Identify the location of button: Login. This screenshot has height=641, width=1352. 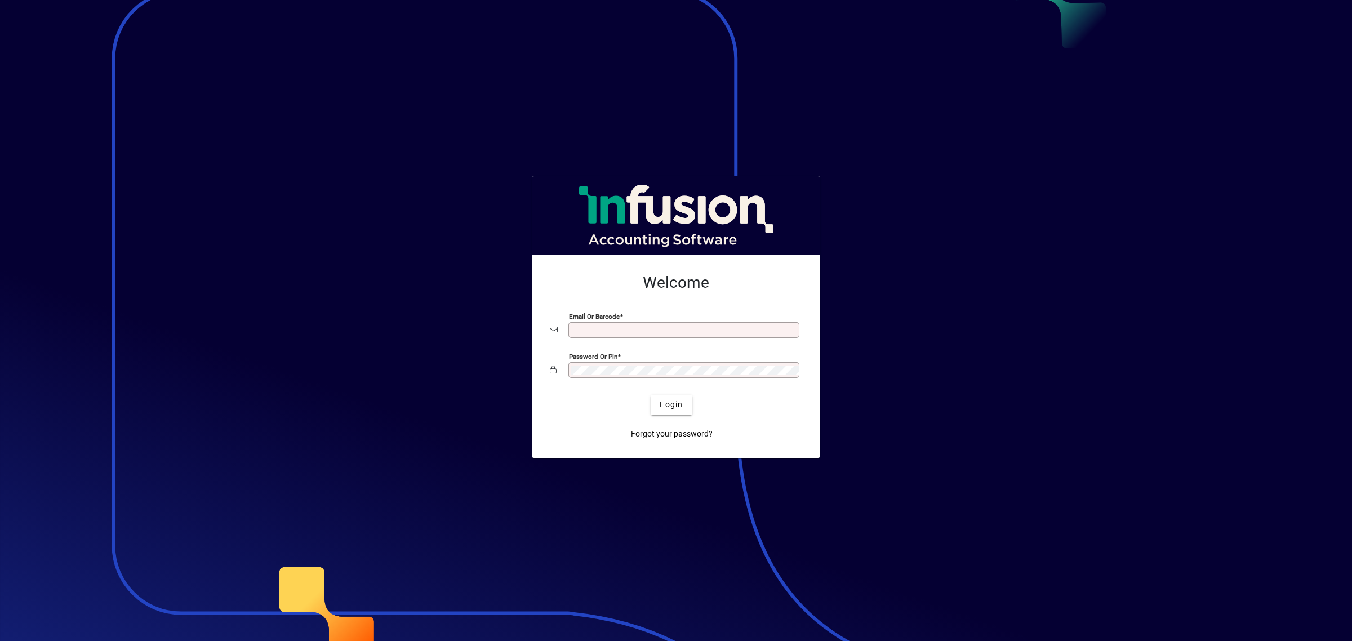
(671, 405).